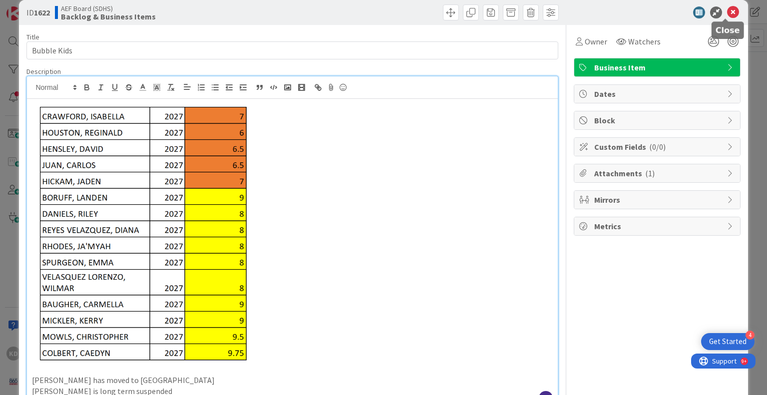  Describe the element at coordinates (38, 12) in the screenshot. I see `span: ID` at that location.